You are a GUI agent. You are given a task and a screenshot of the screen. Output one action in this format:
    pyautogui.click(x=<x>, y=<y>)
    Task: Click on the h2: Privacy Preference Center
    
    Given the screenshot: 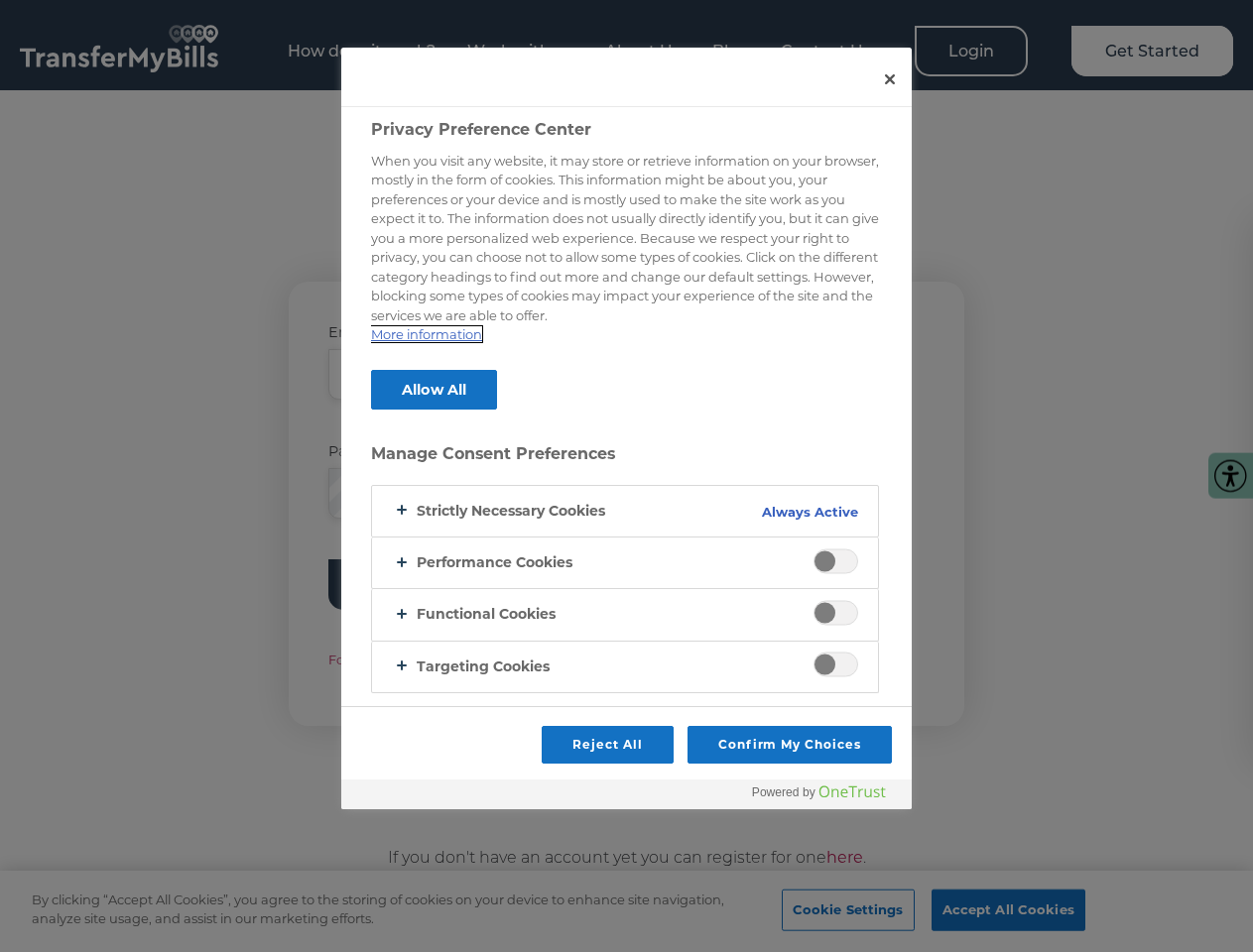 What is the action you would take?
    pyautogui.click(x=625, y=130)
    